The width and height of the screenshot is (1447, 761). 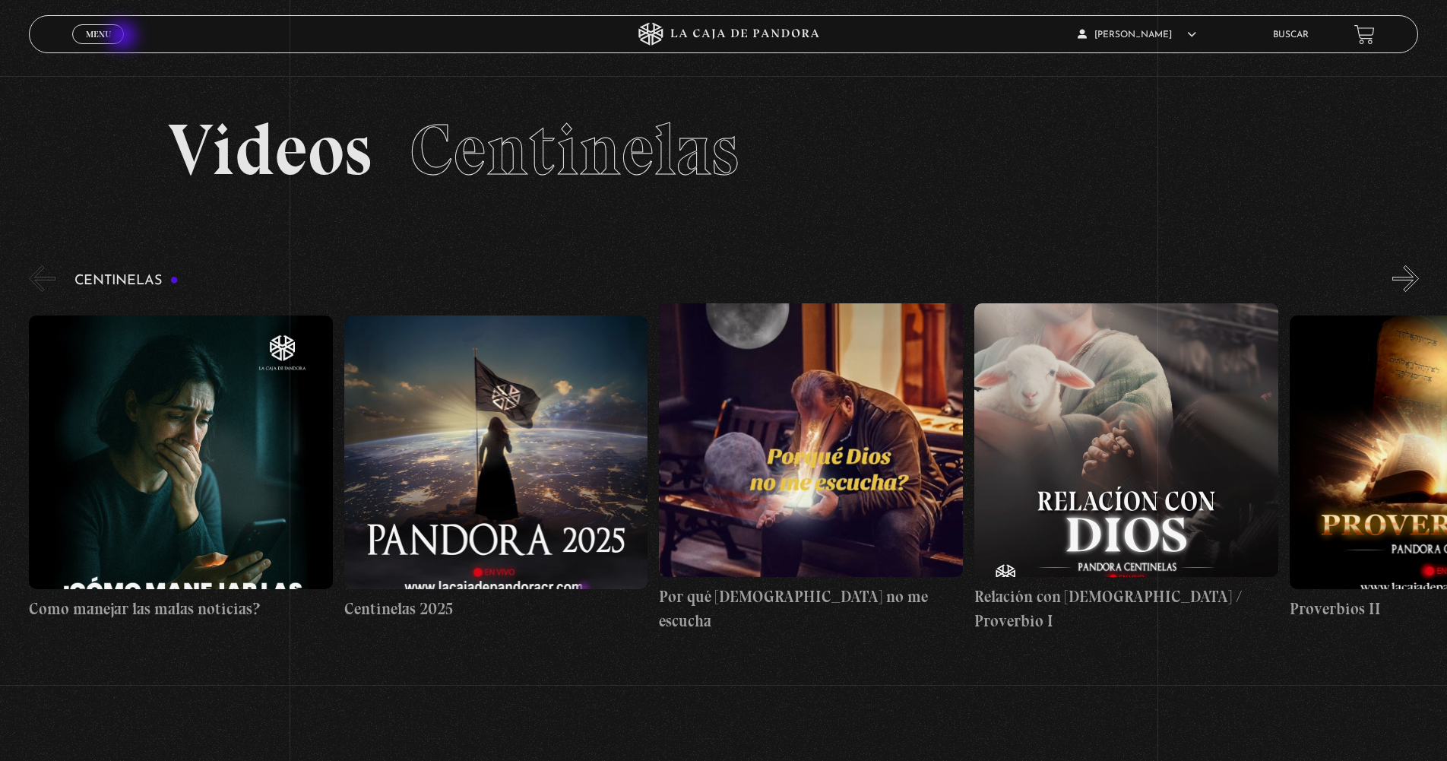 What do you see at coordinates (496, 609) in the screenshot?
I see `h4: Centinelas 2025` at bounding box center [496, 609].